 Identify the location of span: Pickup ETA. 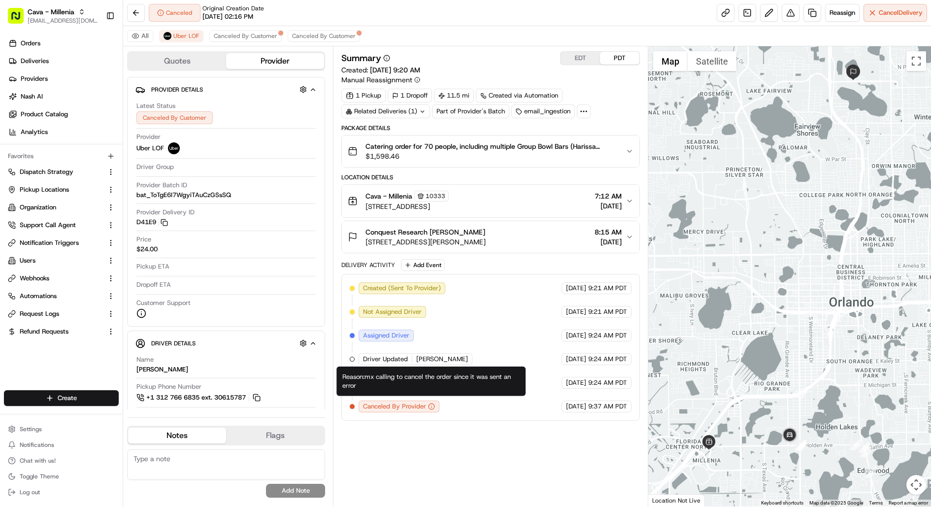
(153, 266).